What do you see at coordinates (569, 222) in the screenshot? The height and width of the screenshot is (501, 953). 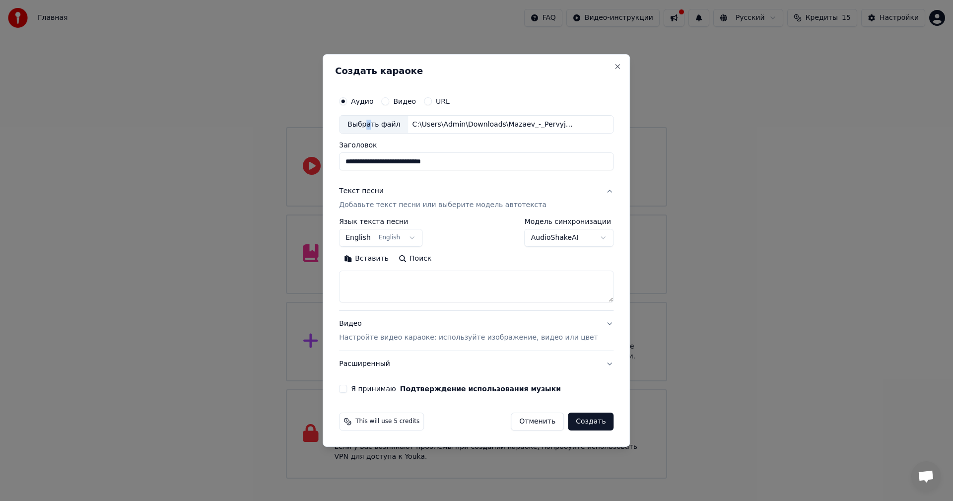 I see `label: Модель синхронизации` at bounding box center [569, 222].